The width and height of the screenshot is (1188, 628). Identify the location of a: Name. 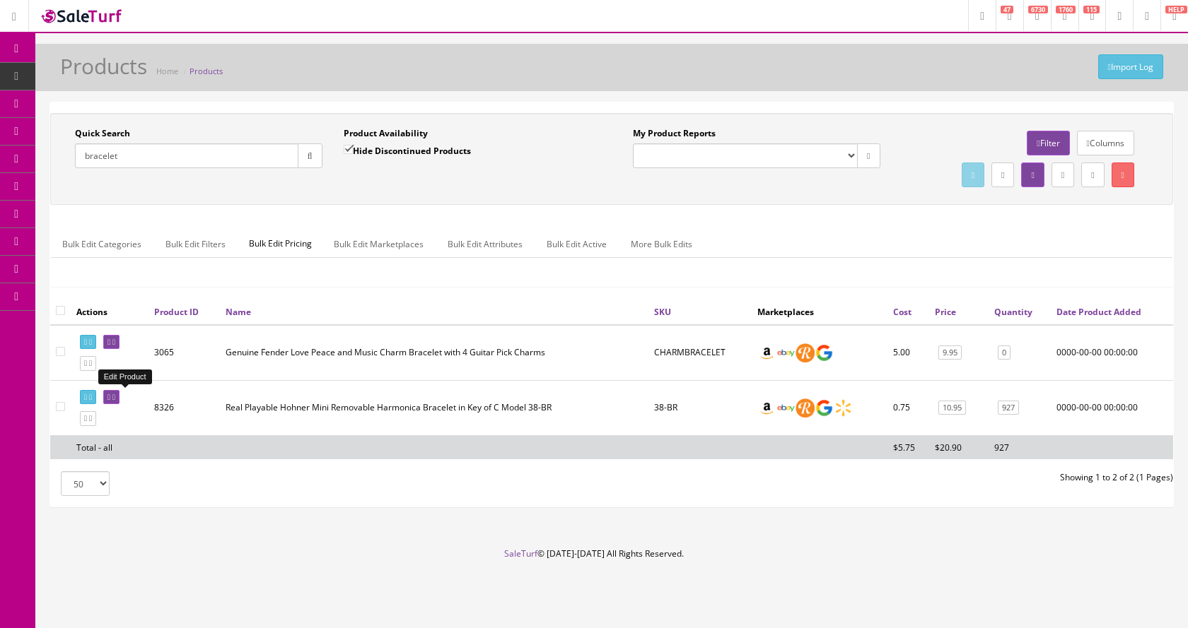
(238, 312).